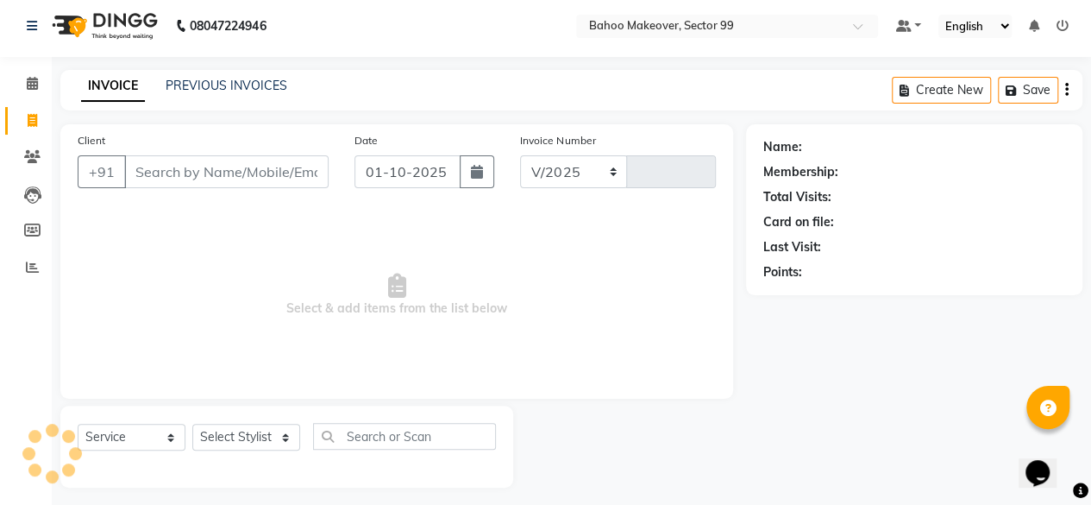  I want to click on input: Search or Scan, so click(405, 436).